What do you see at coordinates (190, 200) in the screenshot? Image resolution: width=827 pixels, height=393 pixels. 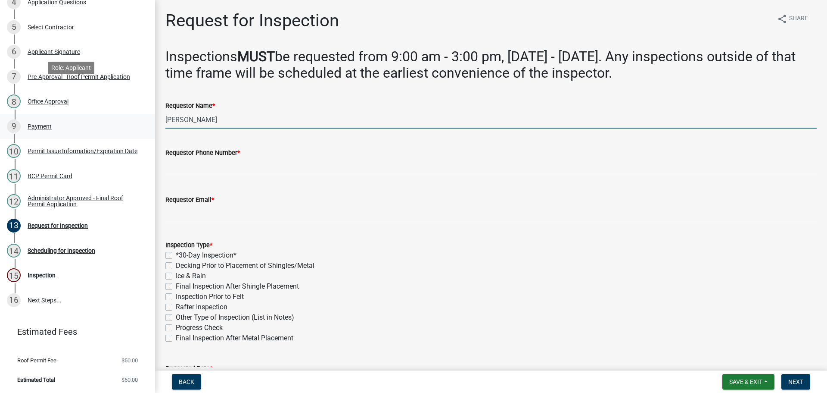 I see `label: Requestor Email` at bounding box center [190, 200].